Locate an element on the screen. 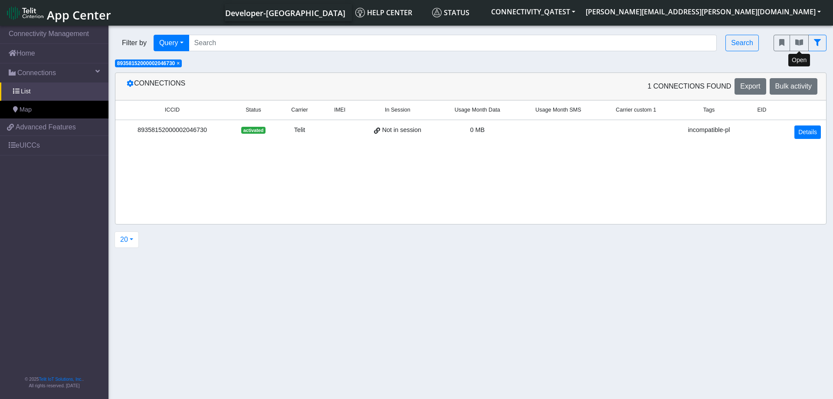 The image size is (833, 399). span: 0 MB is located at coordinates (477, 130).